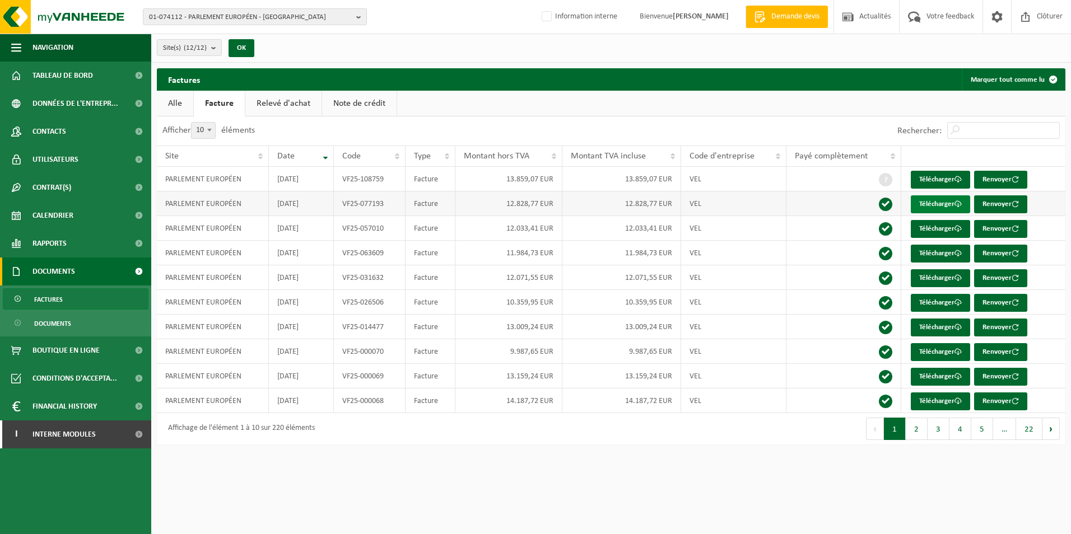 The width and height of the screenshot is (1071, 534). What do you see at coordinates (241, 48) in the screenshot?
I see `button: OK` at bounding box center [241, 48].